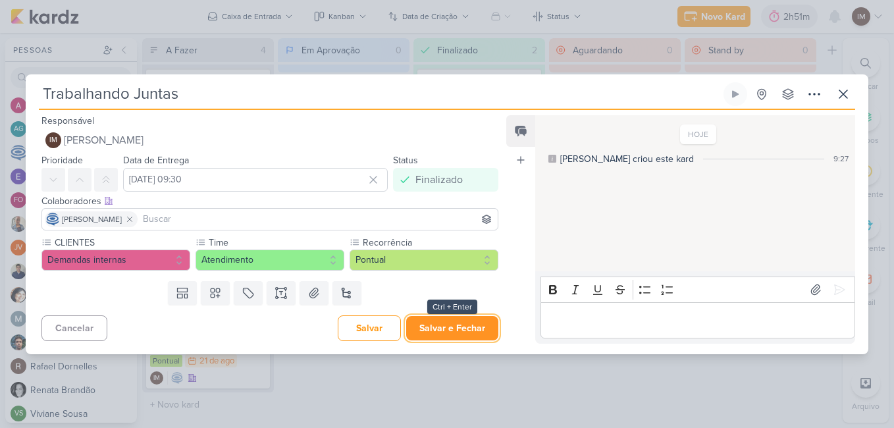 The width and height of the screenshot is (894, 428). Describe the element at coordinates (270, 201) in the screenshot. I see `div: Colaboradores` at that location.